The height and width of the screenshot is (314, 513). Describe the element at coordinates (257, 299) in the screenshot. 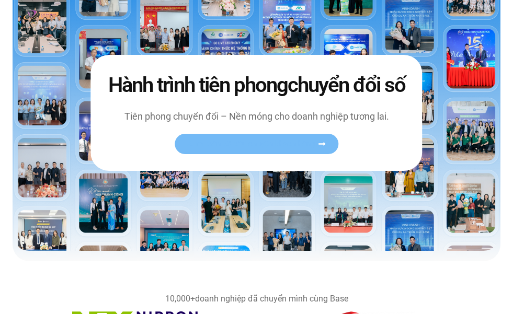

I see `div: doanh nghiệp đã chuyển mình cùng Base` at that location.